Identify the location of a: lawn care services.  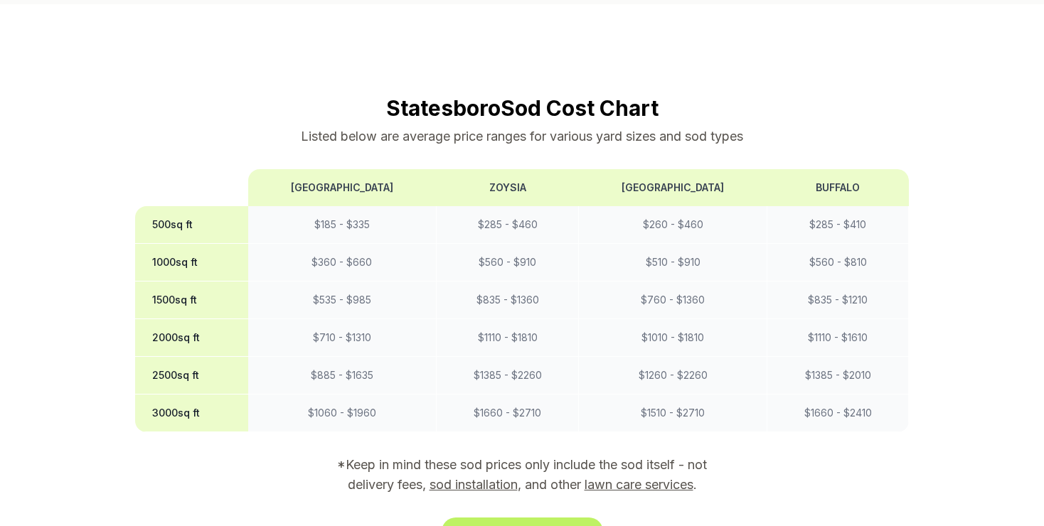
(639, 484).